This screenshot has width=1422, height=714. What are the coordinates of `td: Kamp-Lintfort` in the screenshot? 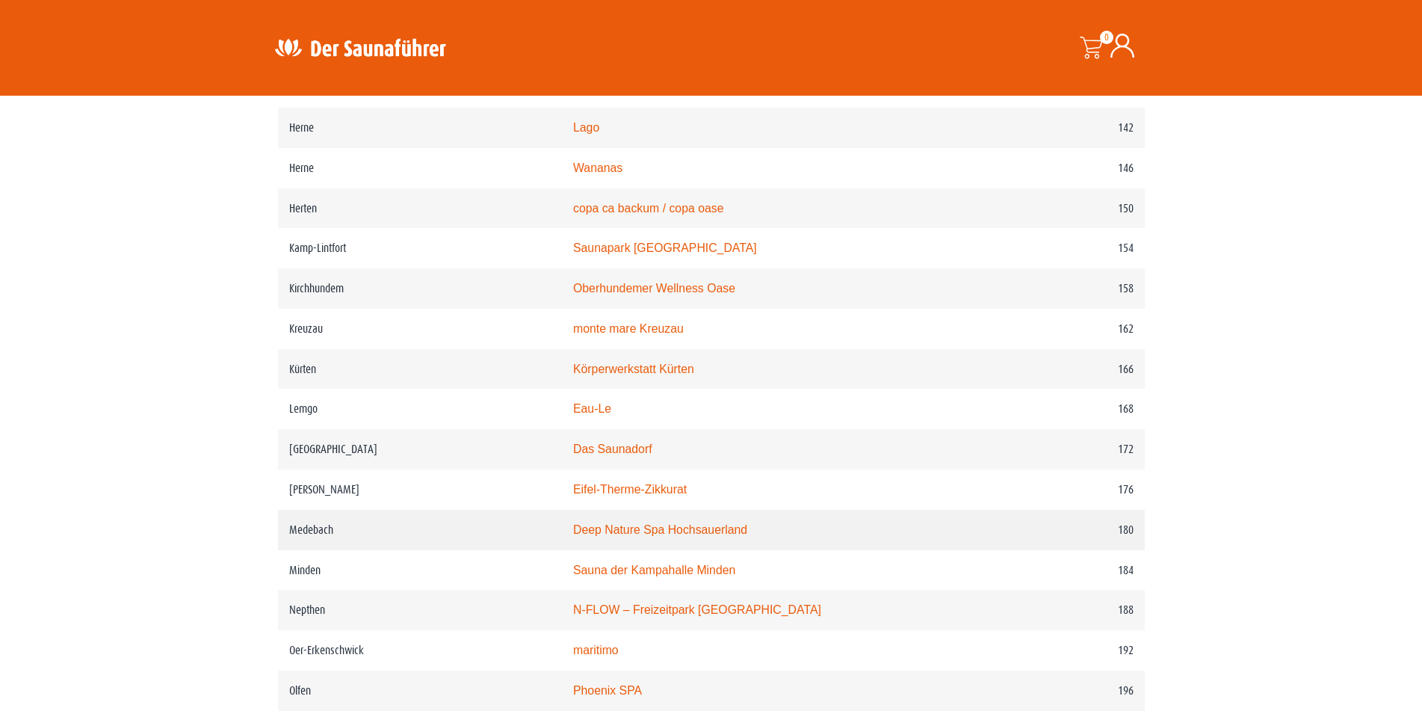 It's located at (420, 248).